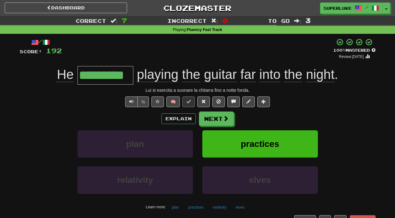  I want to click on span: elves, so click(260, 179).